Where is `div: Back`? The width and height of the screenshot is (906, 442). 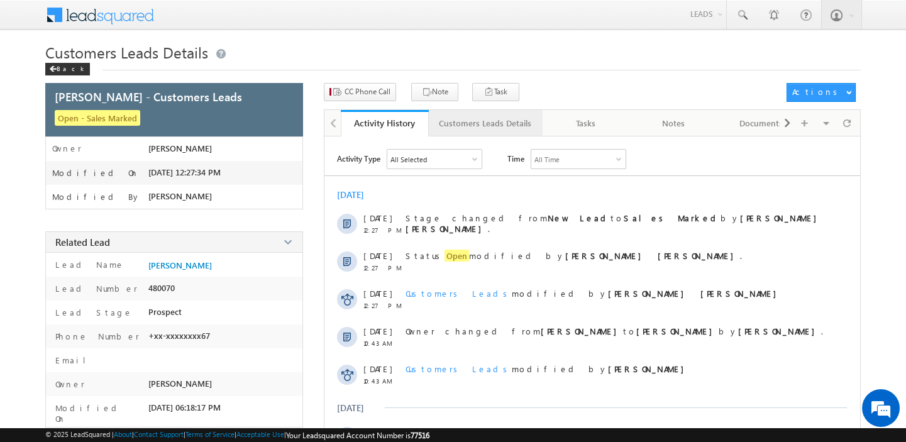 div: Back is located at coordinates (67, 69).